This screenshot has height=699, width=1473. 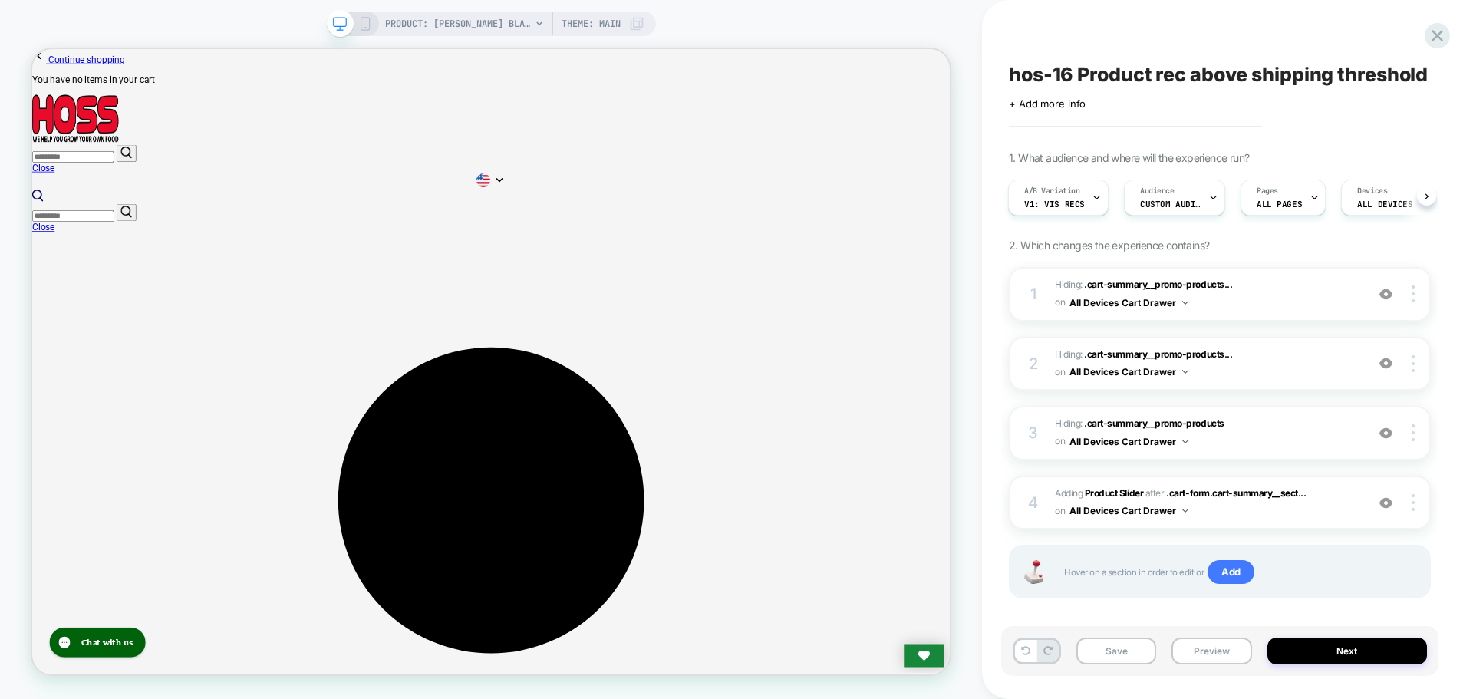 What do you see at coordinates (1128, 157) in the screenshot?
I see `span: 1. What audience and where will the experience run?` at bounding box center [1128, 157].